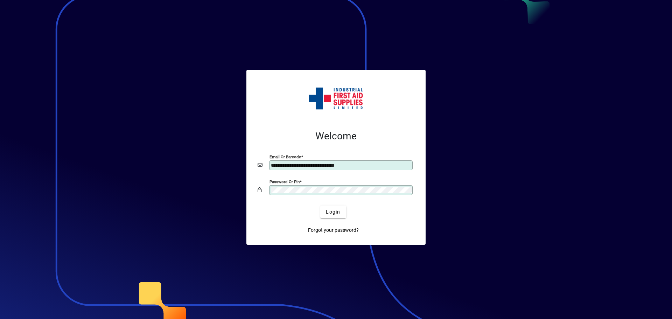 The height and width of the screenshot is (319, 672). Describe the element at coordinates (285, 182) in the screenshot. I see `mat-label: Password or Pin` at that location.